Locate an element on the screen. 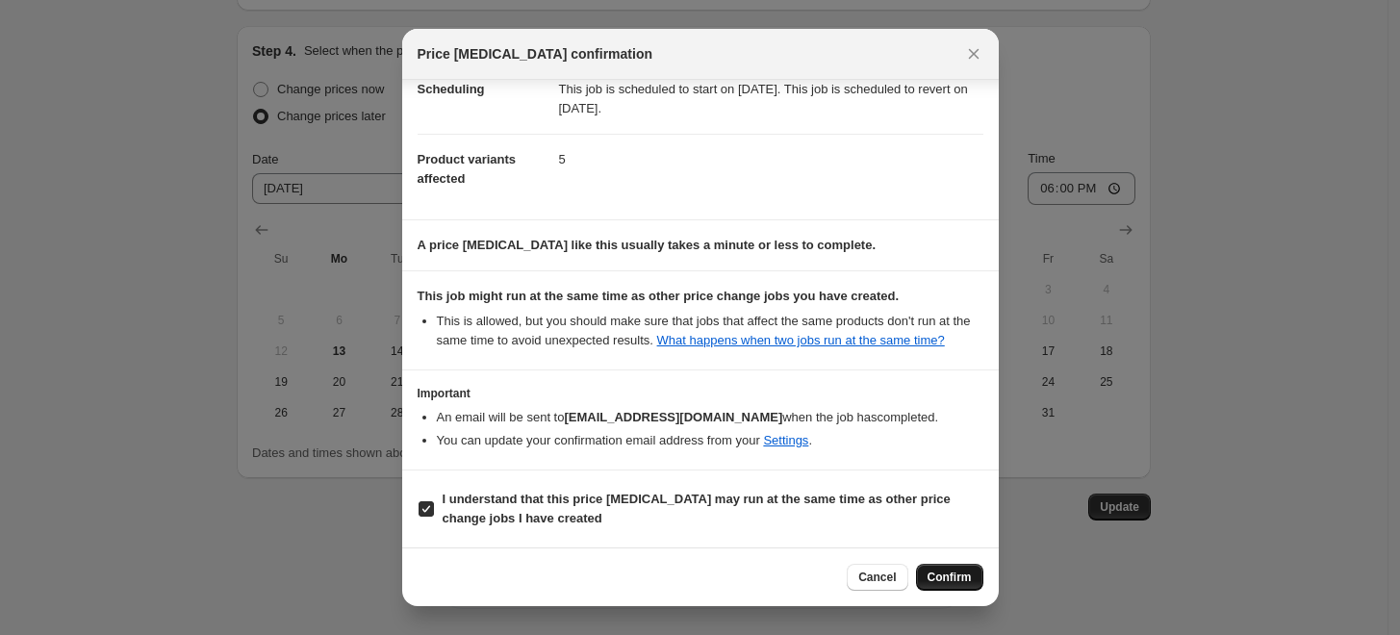 This screenshot has width=1400, height=635. li: You can update your confirmation email address from your . is located at coordinates (710, 441).